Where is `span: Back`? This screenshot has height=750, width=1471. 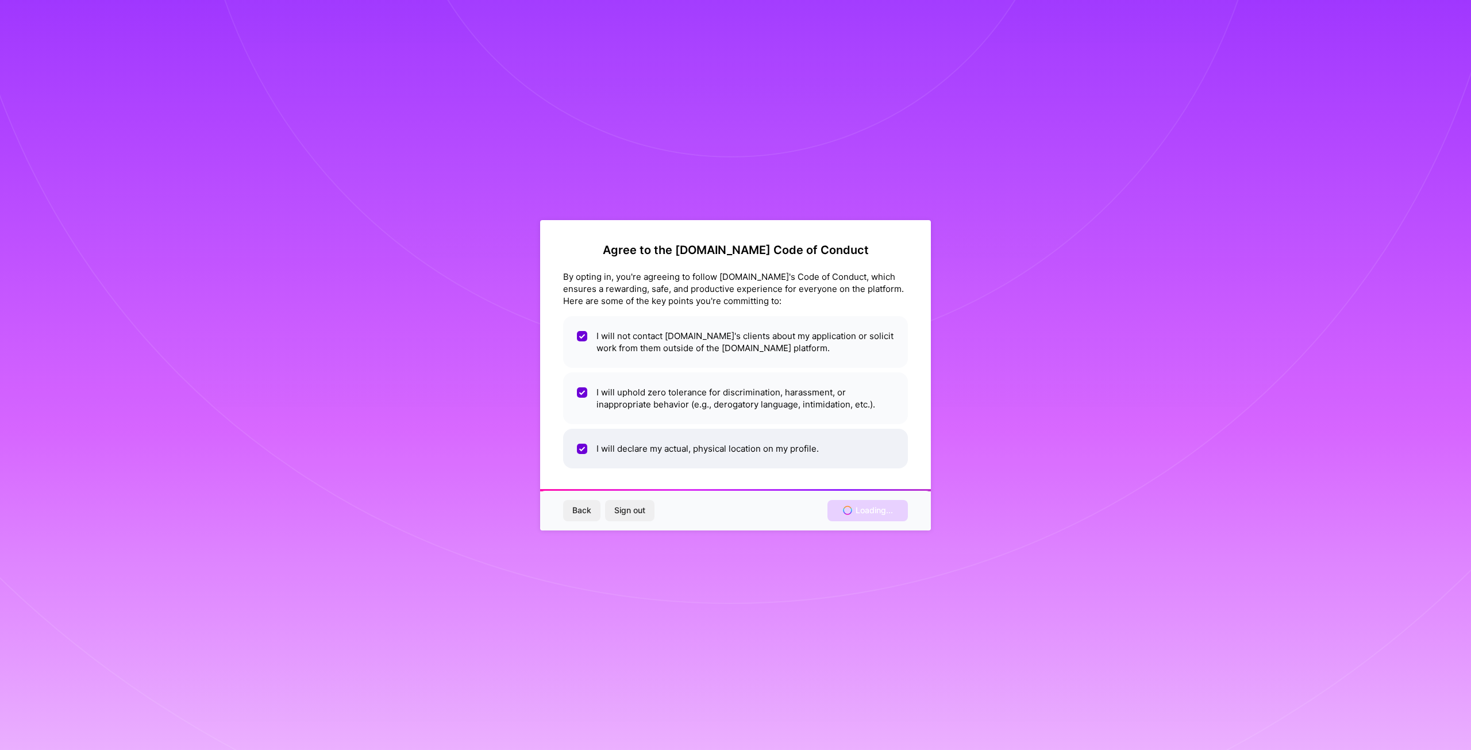 span: Back is located at coordinates (582, 510).